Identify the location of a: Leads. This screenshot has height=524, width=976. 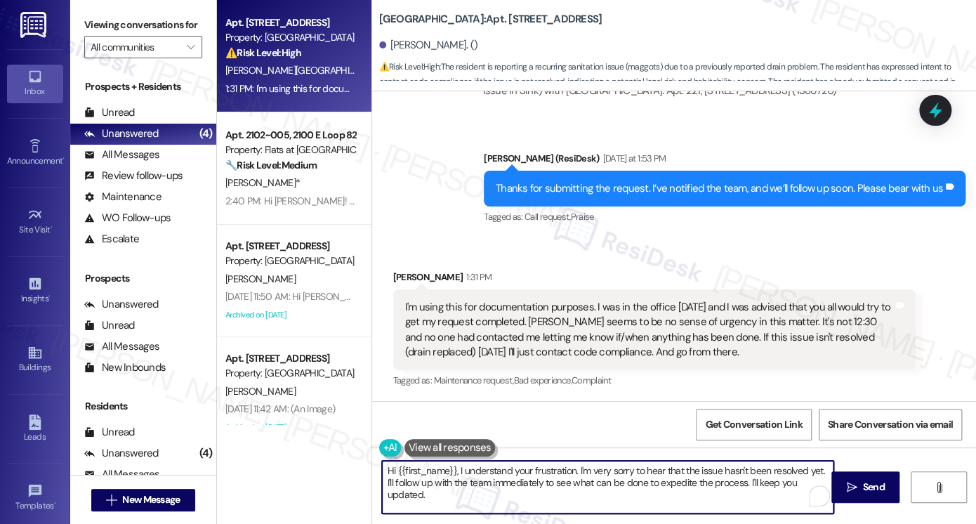
(35, 429).